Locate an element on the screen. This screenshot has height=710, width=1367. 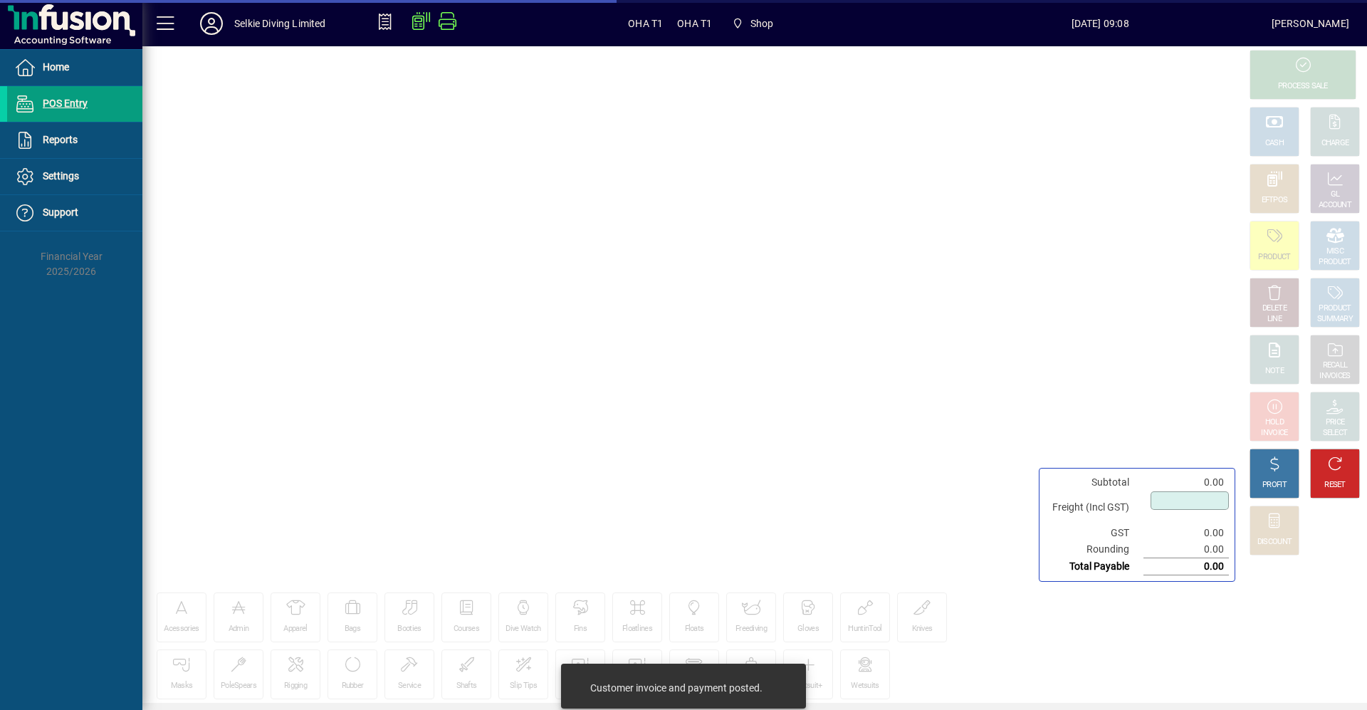
td: Rounding is located at coordinates (1095, 550).